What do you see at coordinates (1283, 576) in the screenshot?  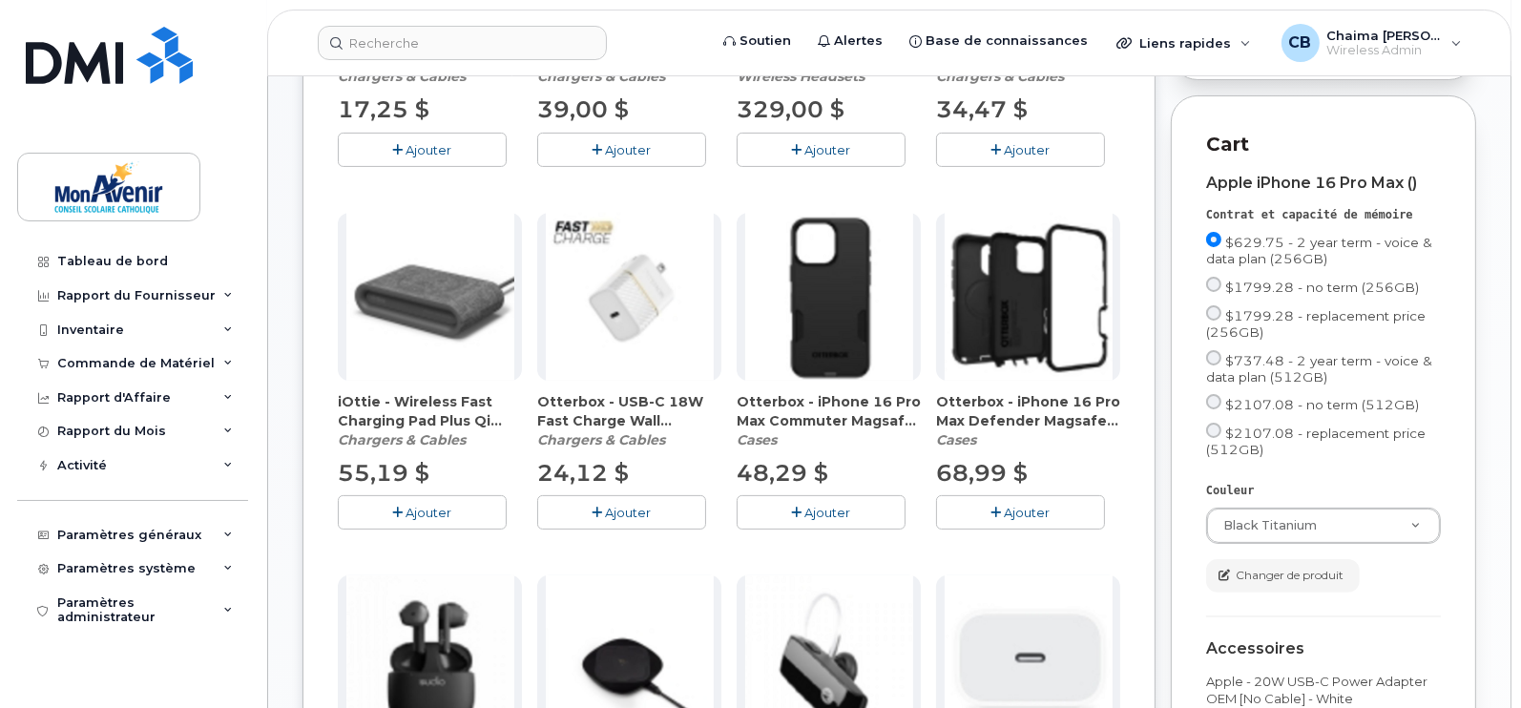 I see `button: Changer de produit` at bounding box center [1283, 576].